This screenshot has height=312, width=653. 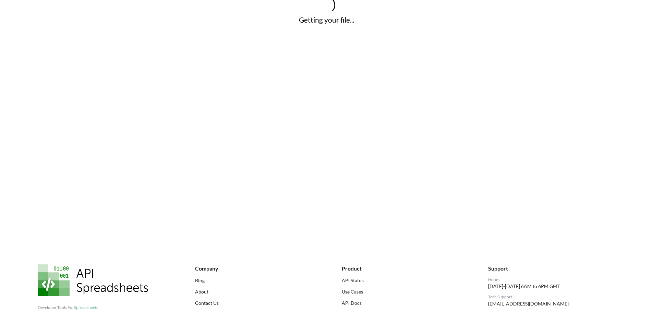 What do you see at coordinates (258, 280) in the screenshot?
I see `a: Blog` at bounding box center [258, 280].